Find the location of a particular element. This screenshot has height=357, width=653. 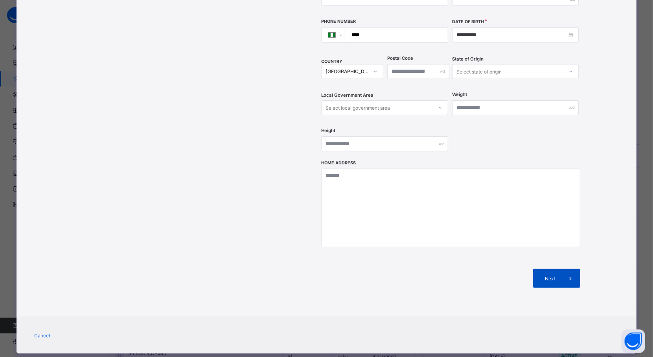

label: Home Address is located at coordinates (339, 163).